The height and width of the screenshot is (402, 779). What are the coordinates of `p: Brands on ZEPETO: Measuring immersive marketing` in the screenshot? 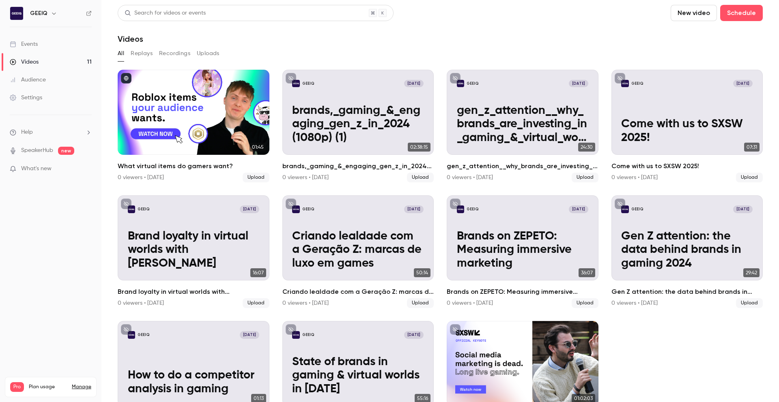 It's located at (522, 250).